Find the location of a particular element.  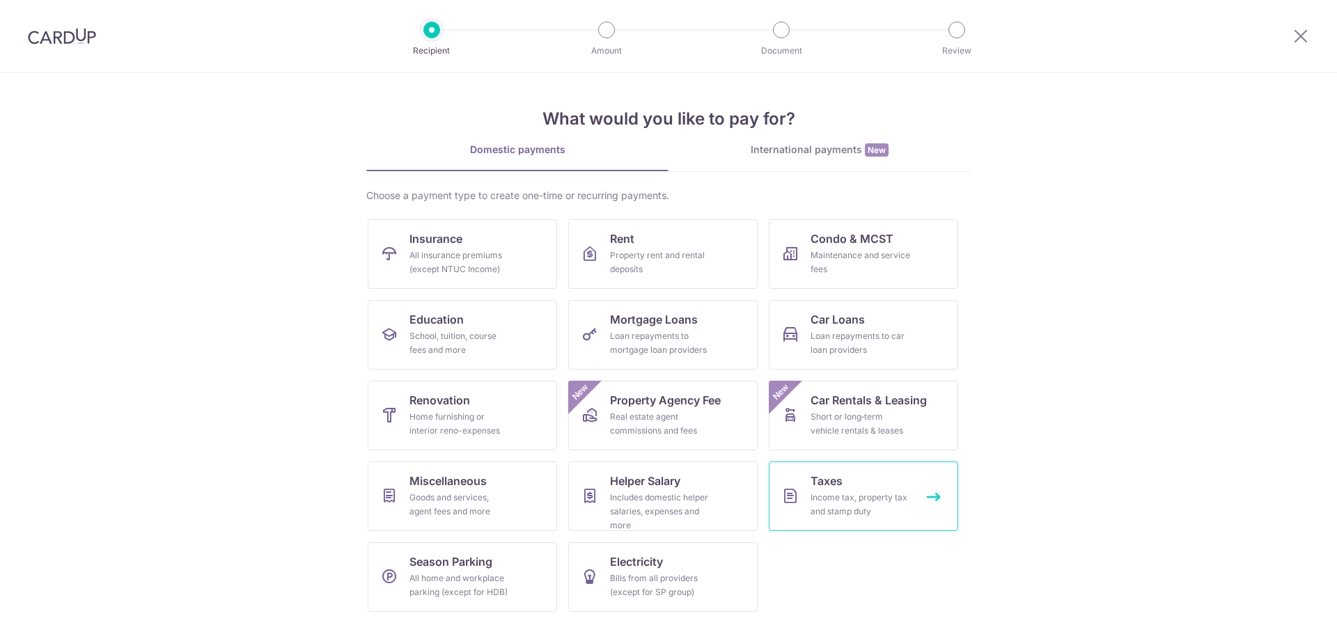

span: Season Parking is located at coordinates (451, 562).